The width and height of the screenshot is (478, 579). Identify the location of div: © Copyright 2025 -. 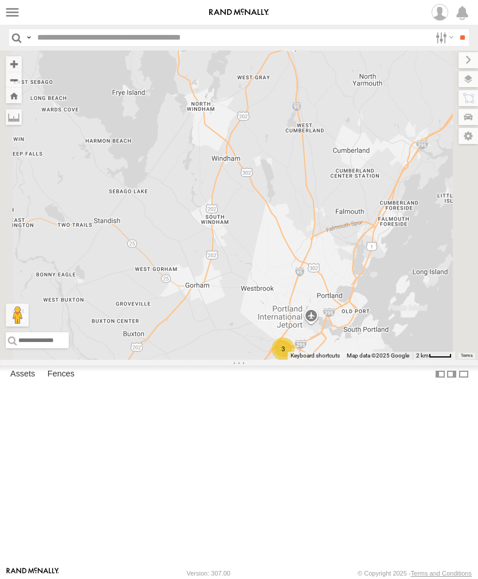
(415, 573).